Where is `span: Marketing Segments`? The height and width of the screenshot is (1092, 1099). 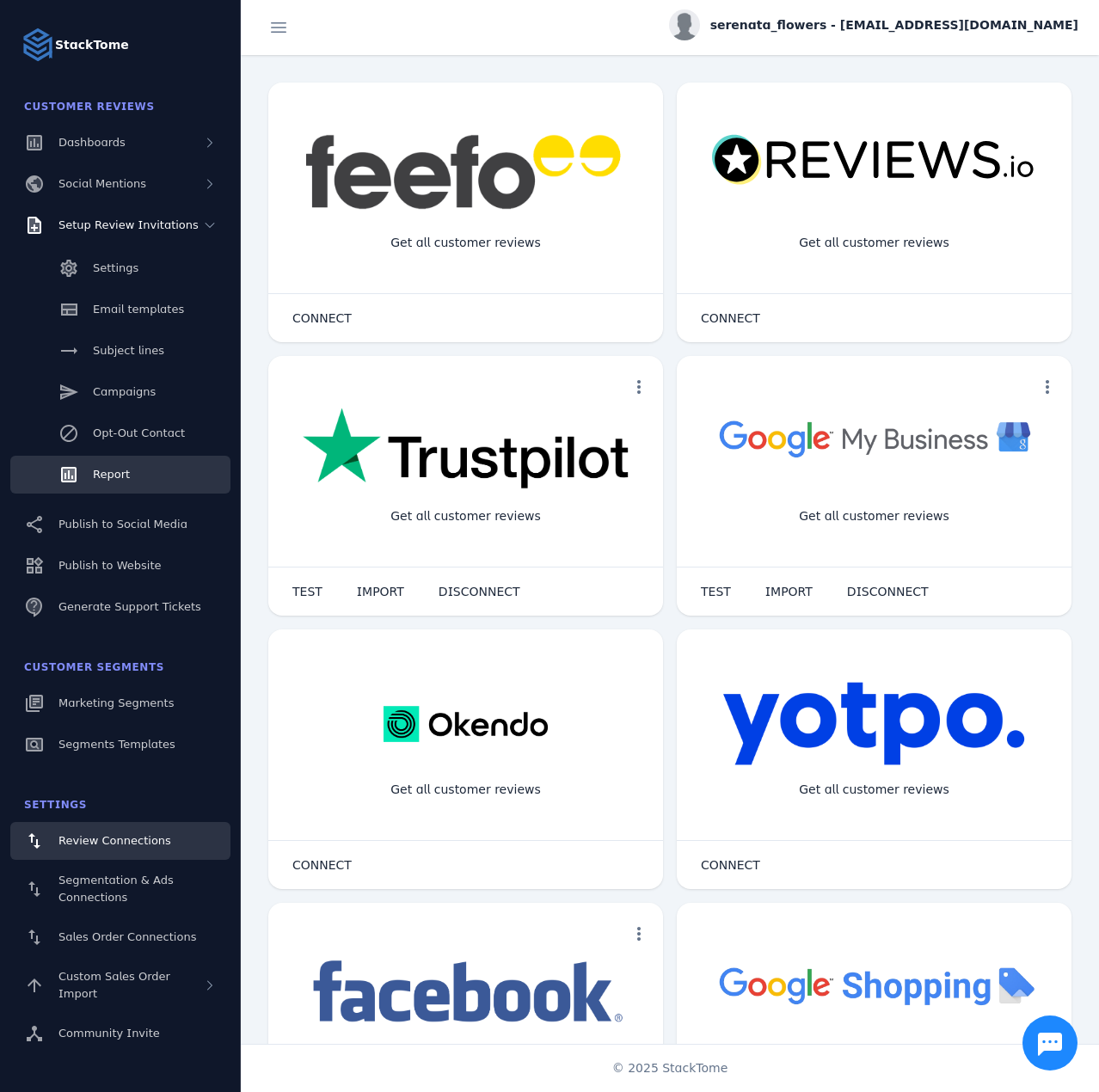 span: Marketing Segments is located at coordinates (116, 703).